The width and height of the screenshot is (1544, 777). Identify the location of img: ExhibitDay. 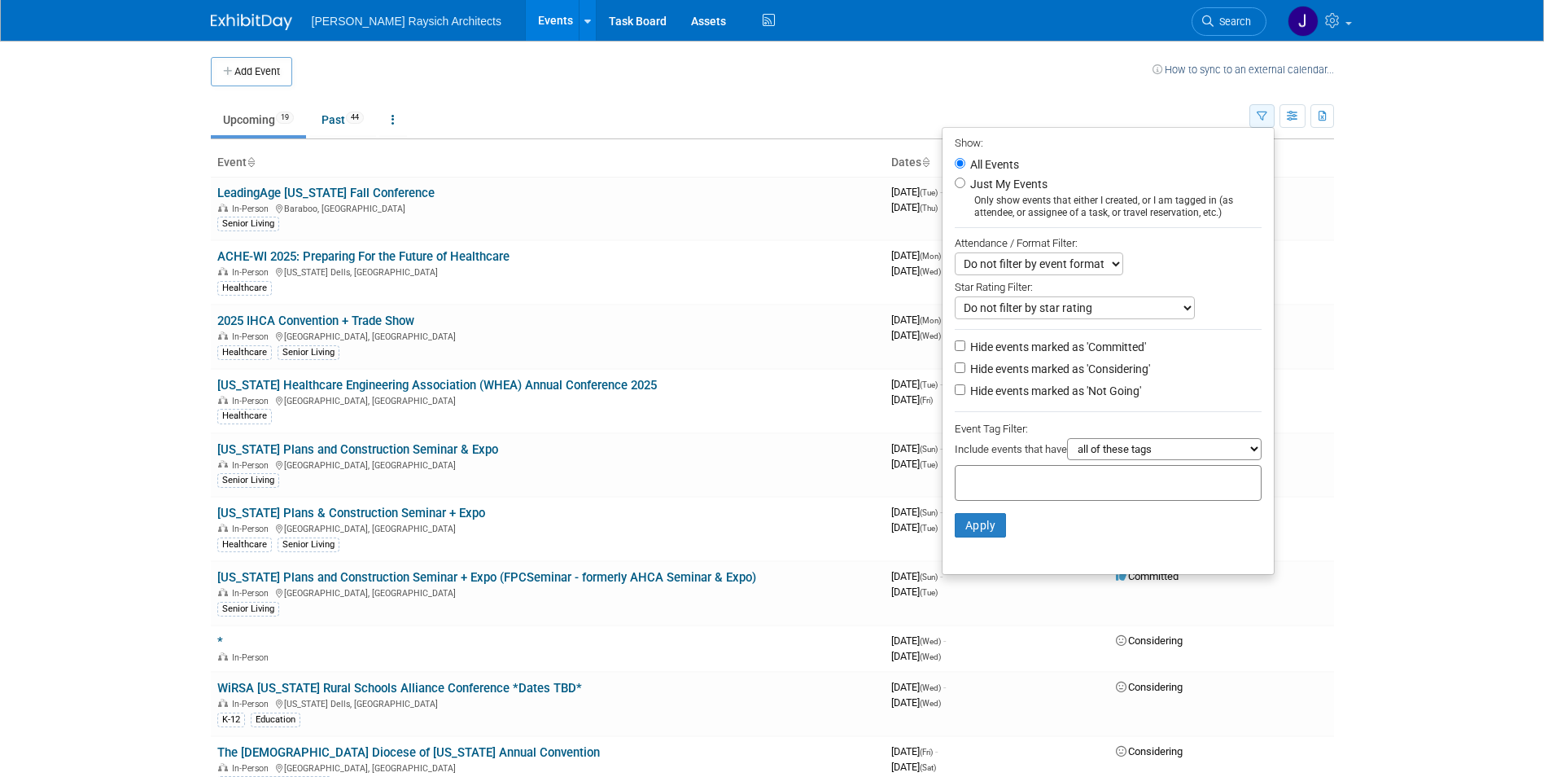
(252, 22).